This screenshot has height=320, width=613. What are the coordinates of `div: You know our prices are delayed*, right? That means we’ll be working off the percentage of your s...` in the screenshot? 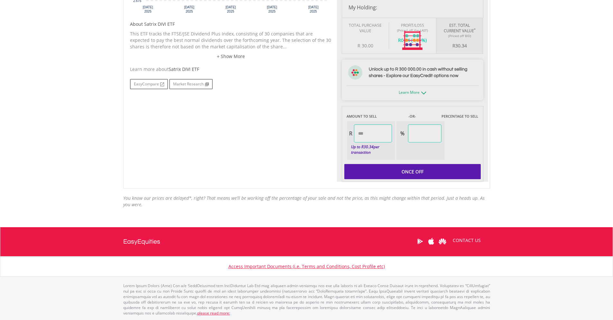 It's located at (307, 201).